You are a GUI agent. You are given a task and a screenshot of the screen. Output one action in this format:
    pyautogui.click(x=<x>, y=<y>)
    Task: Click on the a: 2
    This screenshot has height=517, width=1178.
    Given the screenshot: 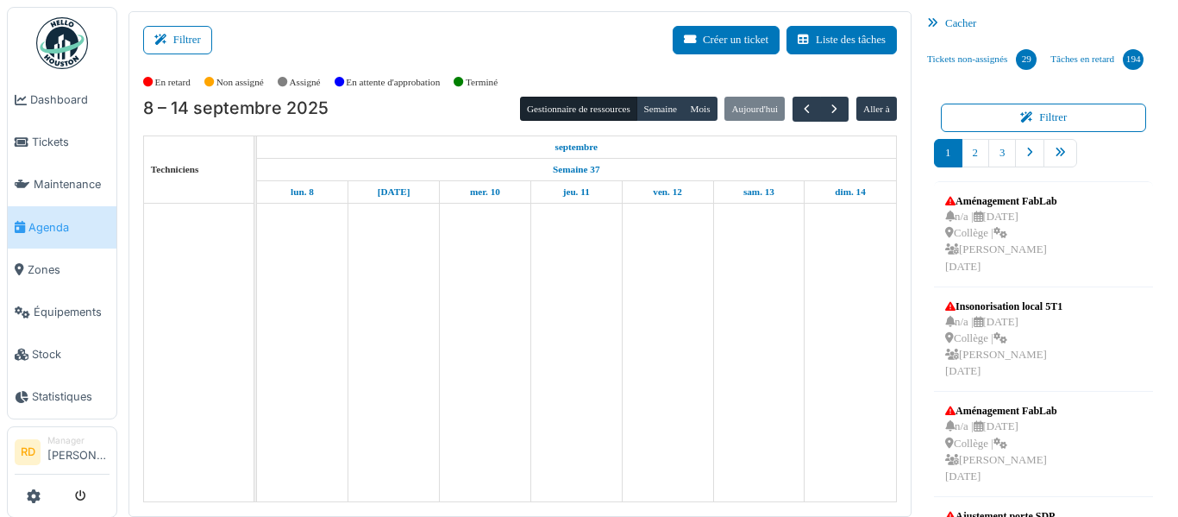 What is the action you would take?
    pyautogui.click(x=975, y=153)
    